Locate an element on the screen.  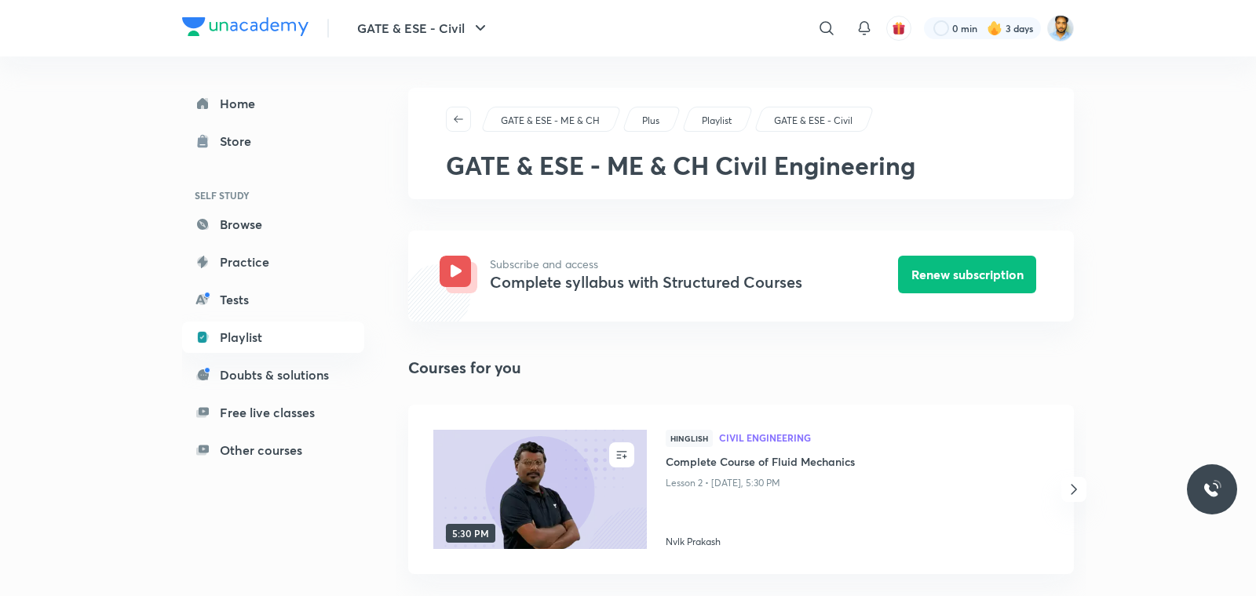
button: GATE & ESE - Civil is located at coordinates (423, 28).